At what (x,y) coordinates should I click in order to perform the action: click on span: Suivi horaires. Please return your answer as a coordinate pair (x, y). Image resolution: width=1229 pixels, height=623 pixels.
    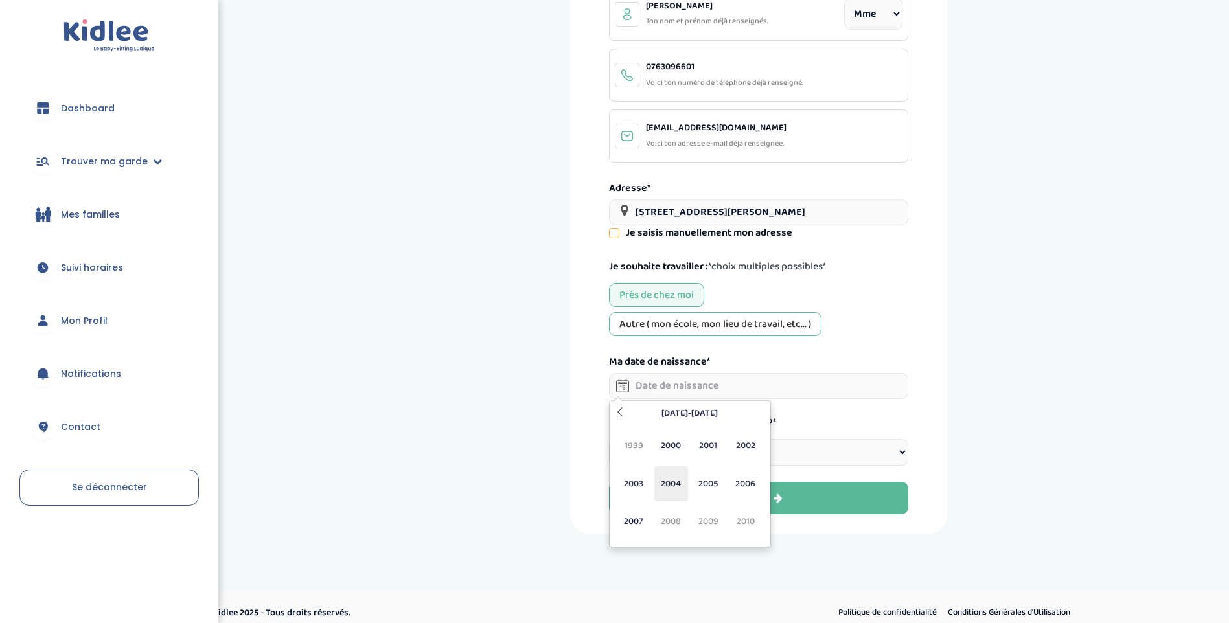
    Looking at the image, I should click on (92, 268).